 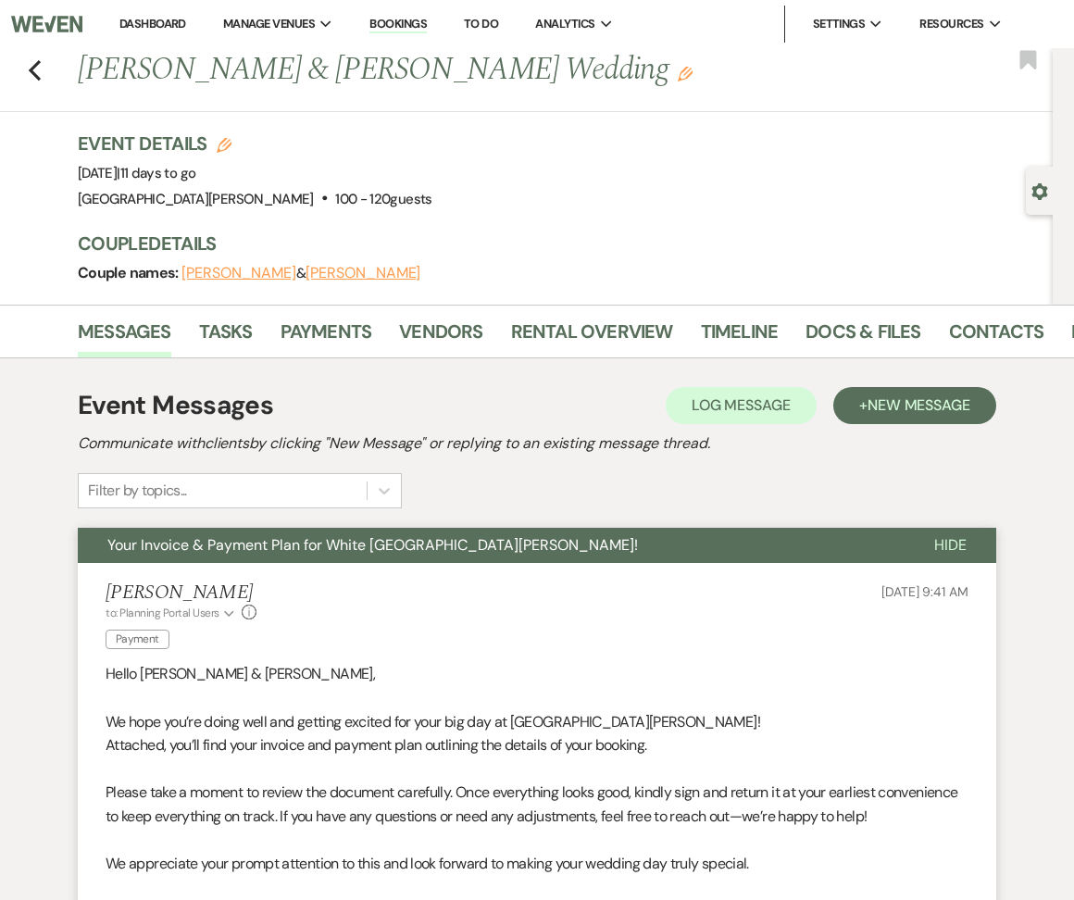 What do you see at coordinates (130, 272) in the screenshot?
I see `span: Couple names:` at bounding box center [130, 272].